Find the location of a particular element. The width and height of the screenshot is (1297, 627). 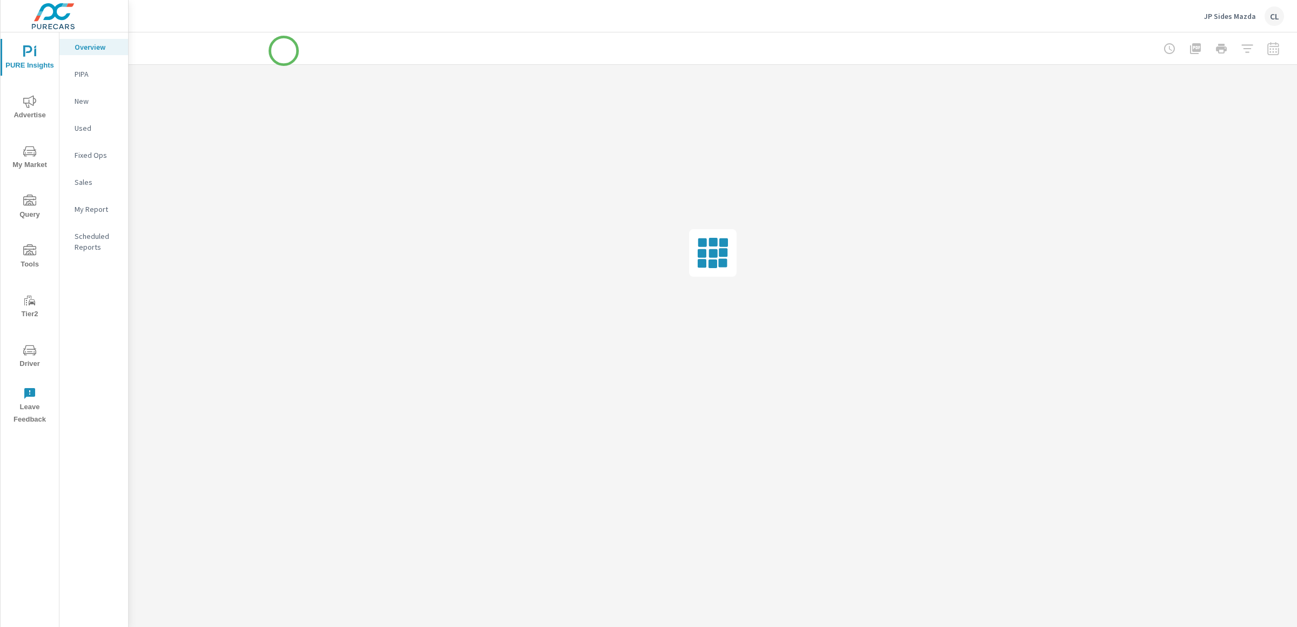

p: Scheduled Reports is located at coordinates (97, 242).